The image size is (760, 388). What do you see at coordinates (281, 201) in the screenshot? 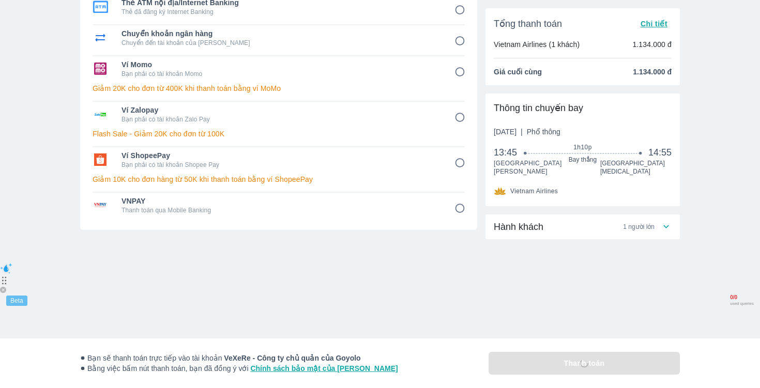
I see `span: VNPAY` at bounding box center [281, 201].